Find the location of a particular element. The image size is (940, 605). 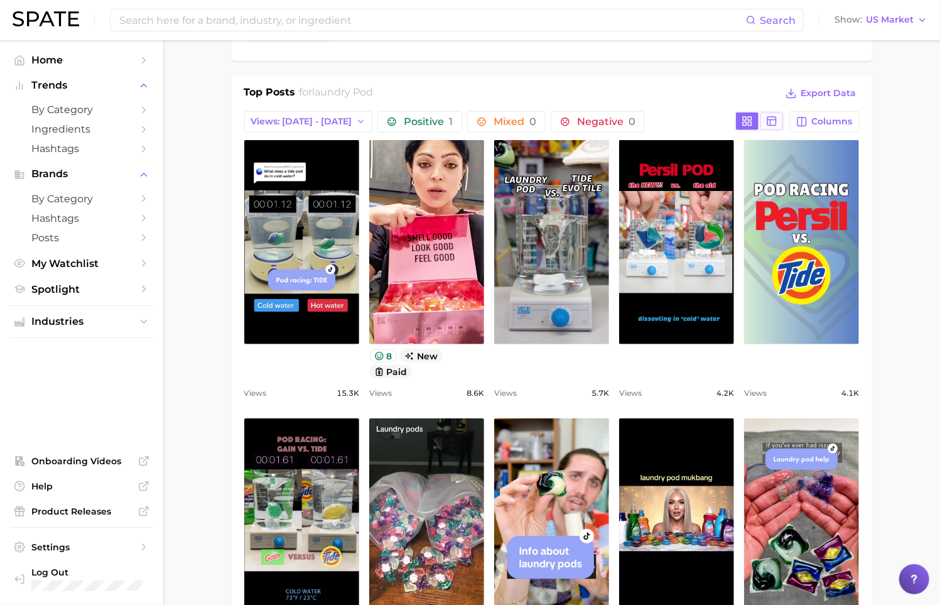

h2: for is located at coordinates (336, 94).